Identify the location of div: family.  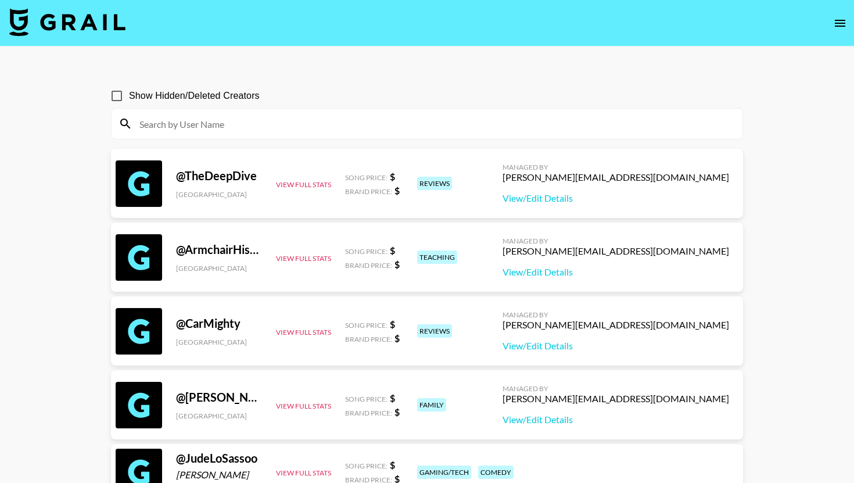
(432, 405).